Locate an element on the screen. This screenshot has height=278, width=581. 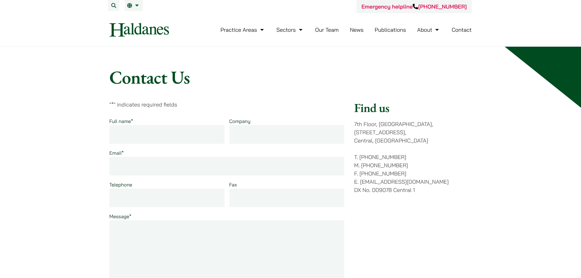
a: Our Team is located at coordinates (327, 30).